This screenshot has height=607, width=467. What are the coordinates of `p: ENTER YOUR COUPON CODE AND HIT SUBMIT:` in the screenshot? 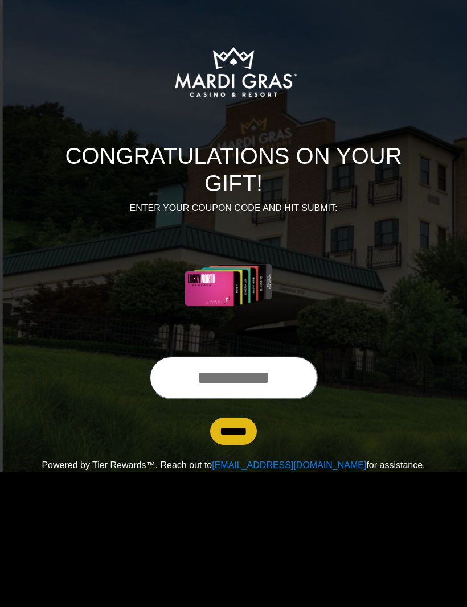 It's located at (233, 208).